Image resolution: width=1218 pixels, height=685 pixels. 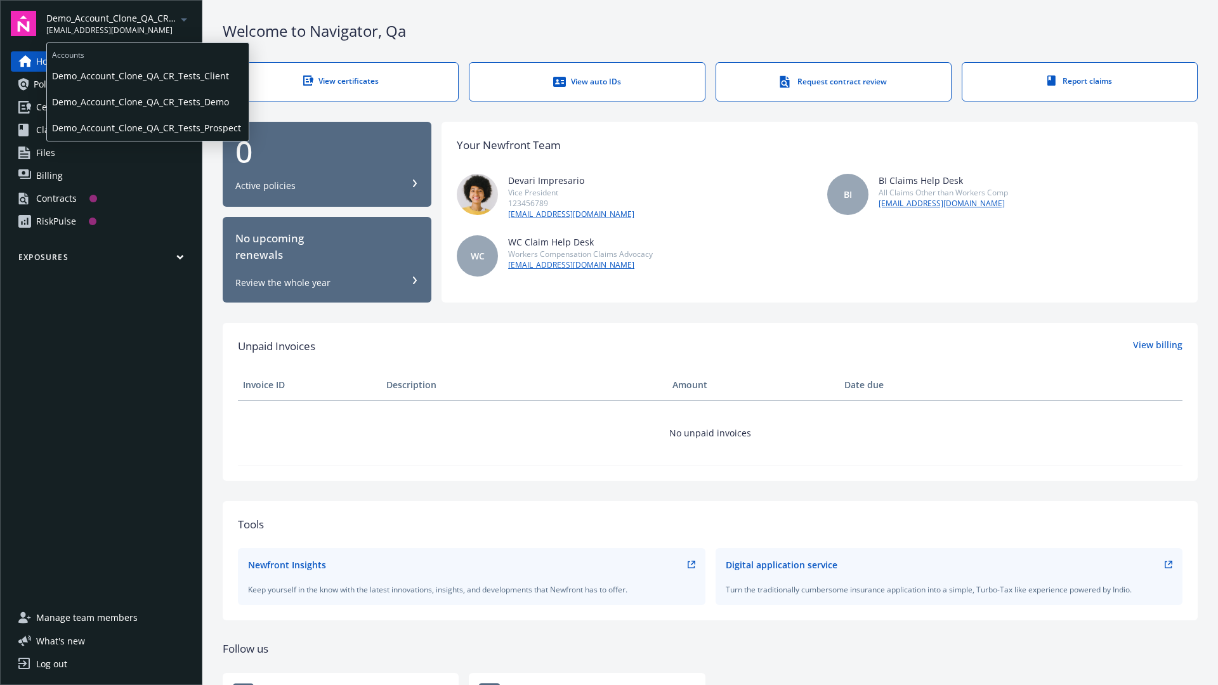 What do you see at coordinates (471, 589) in the screenshot?
I see `div: Keep yourself in the know with the latest innovations, insights, and developments that Newfront h...` at bounding box center [471, 589].